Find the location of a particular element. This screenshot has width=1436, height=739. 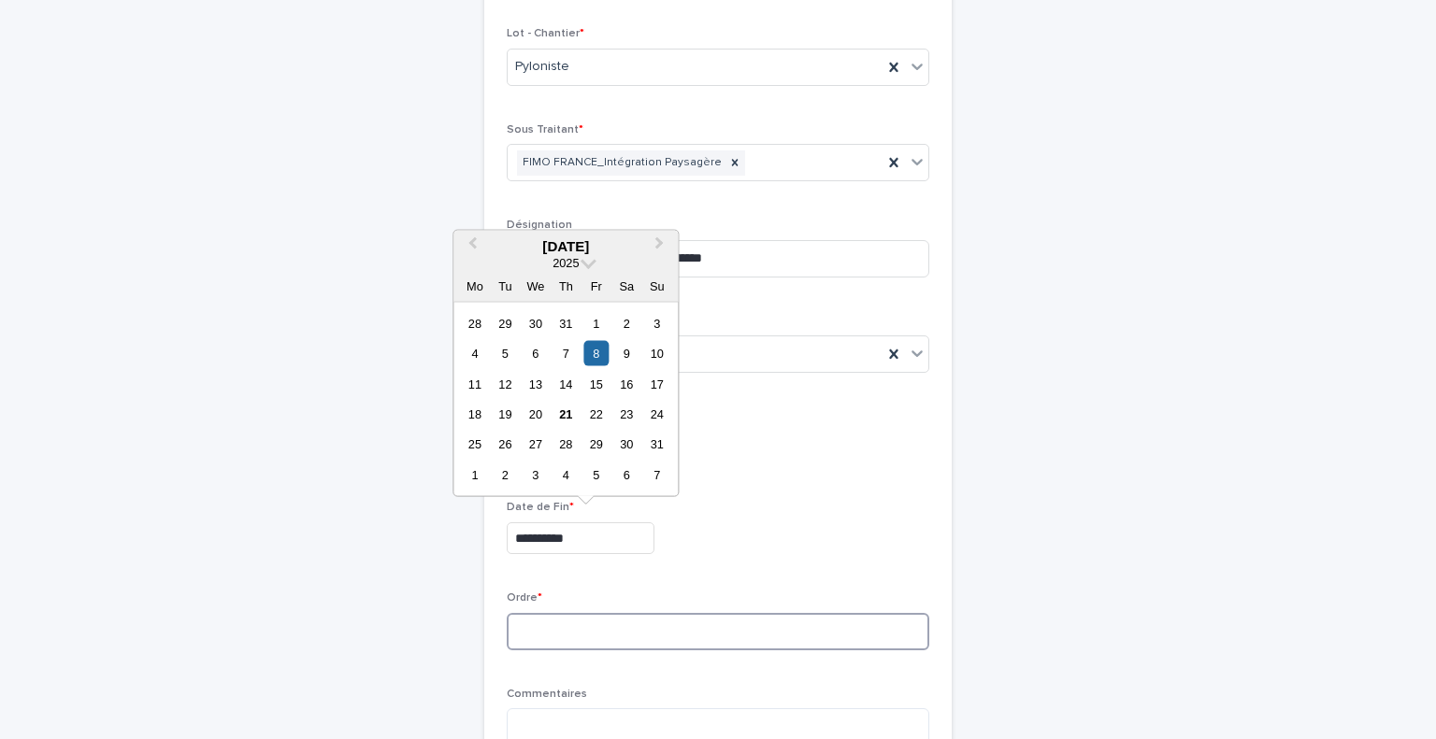

div: Choose Saturday, 23 August 2025 is located at coordinates (626, 414).